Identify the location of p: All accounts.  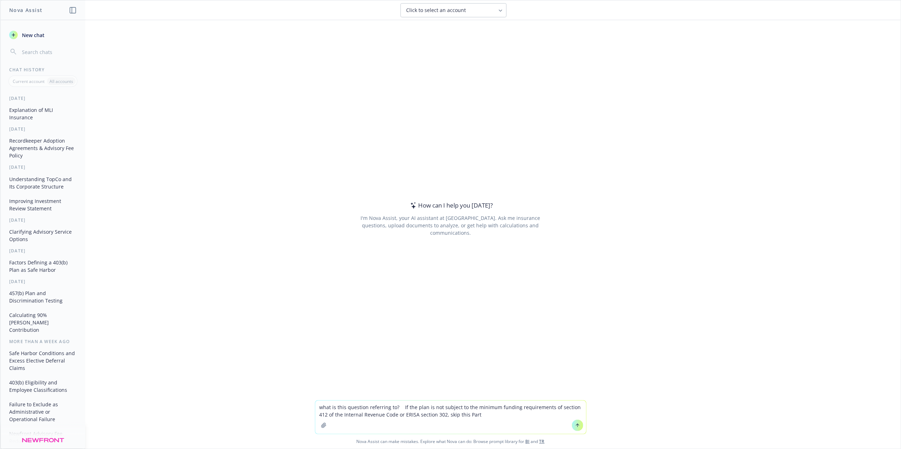
(61, 81).